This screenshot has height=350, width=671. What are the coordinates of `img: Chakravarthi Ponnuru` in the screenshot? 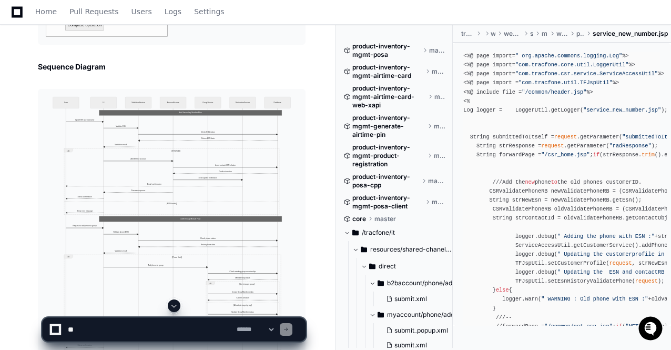 It's located at (19, 139).